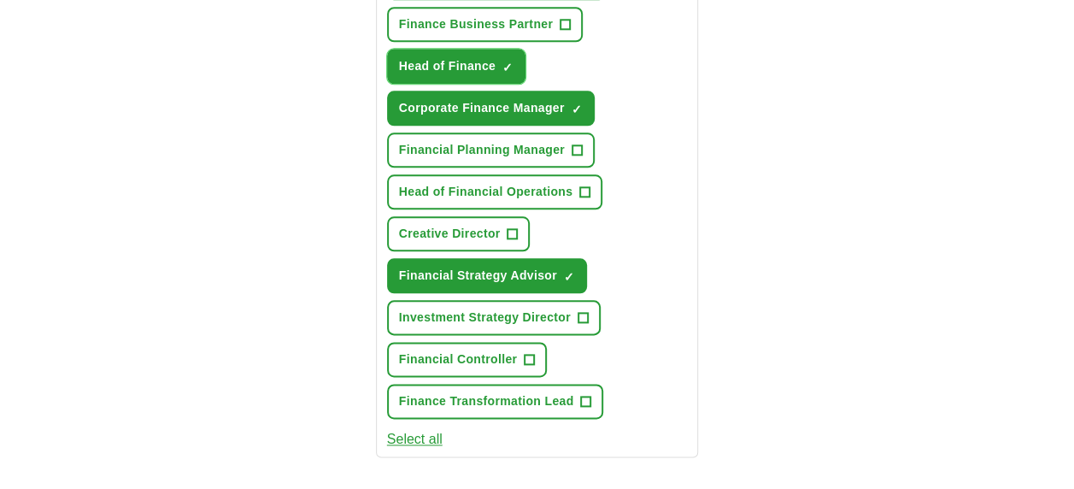 The width and height of the screenshot is (1074, 489). Describe the element at coordinates (482, 150) in the screenshot. I see `span: Financial Planning Manager` at that location.